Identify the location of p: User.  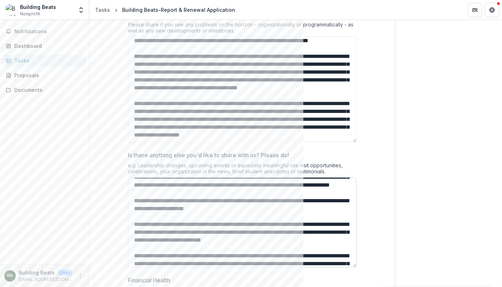
(65, 272).